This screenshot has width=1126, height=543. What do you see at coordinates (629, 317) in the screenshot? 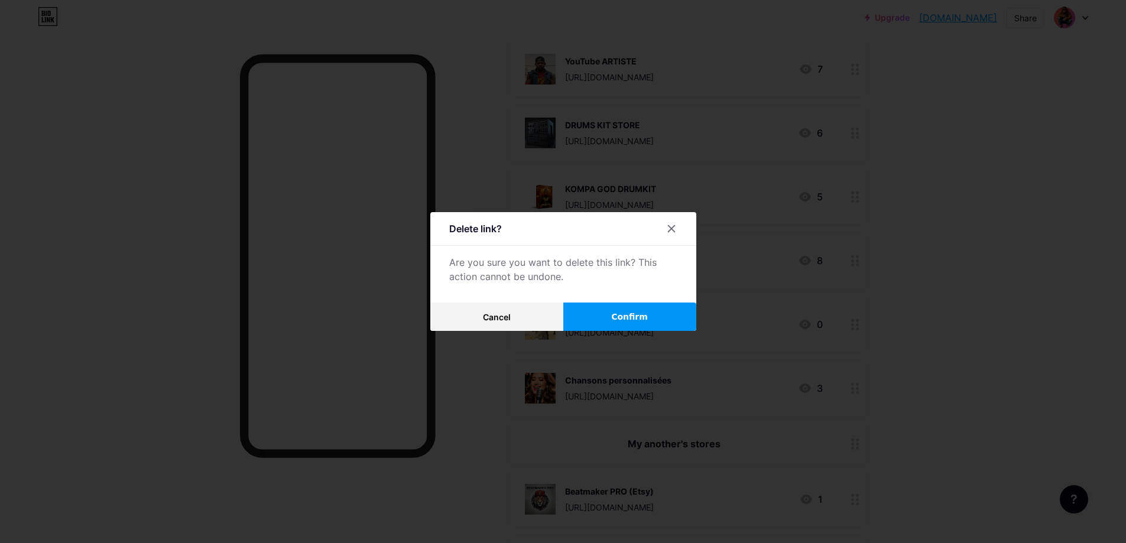
I see `button: Confirm` at bounding box center [629, 317].